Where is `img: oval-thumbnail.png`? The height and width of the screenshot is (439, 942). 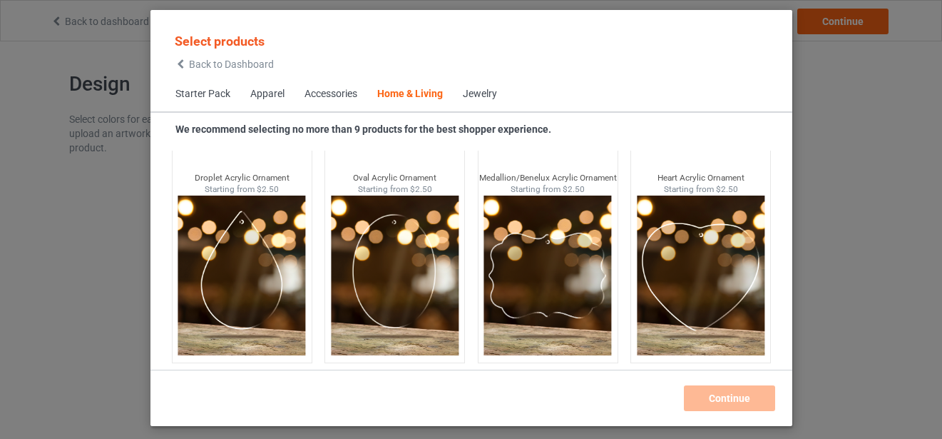 img: oval-thumbnail.png is located at coordinates (395, 275).